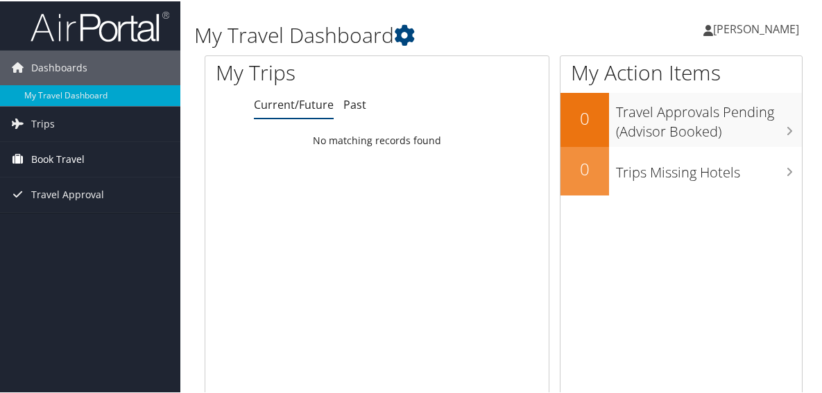 Image resolution: width=822 pixels, height=393 pixels. What do you see at coordinates (681, 71) in the screenshot?
I see `h1: My Action Items` at bounding box center [681, 71].